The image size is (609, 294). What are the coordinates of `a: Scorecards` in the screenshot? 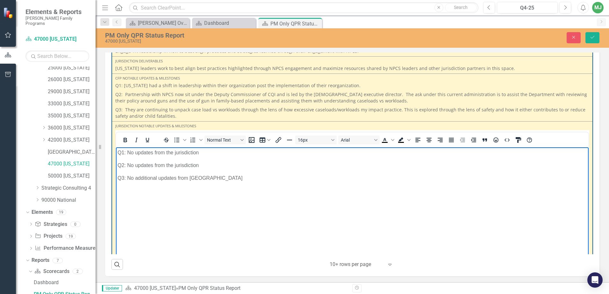 It's located at (52, 272).